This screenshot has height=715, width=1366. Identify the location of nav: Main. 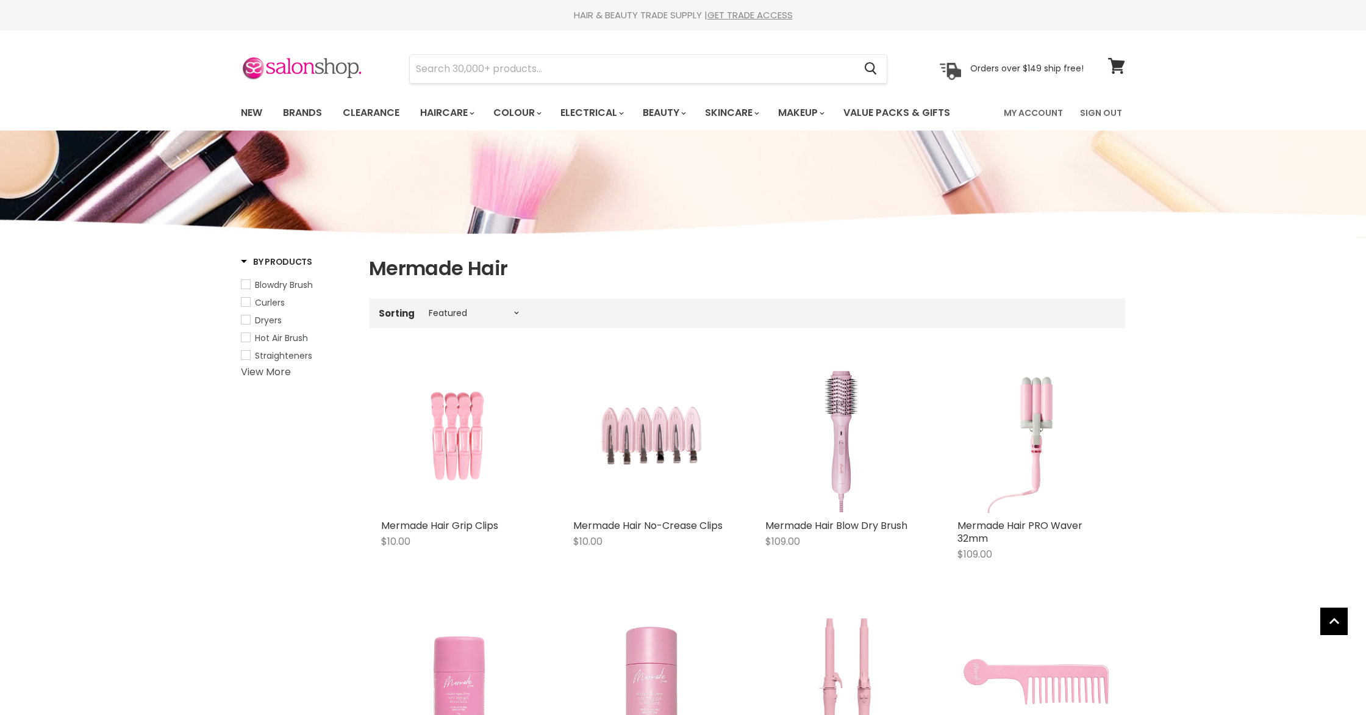
(683, 113).